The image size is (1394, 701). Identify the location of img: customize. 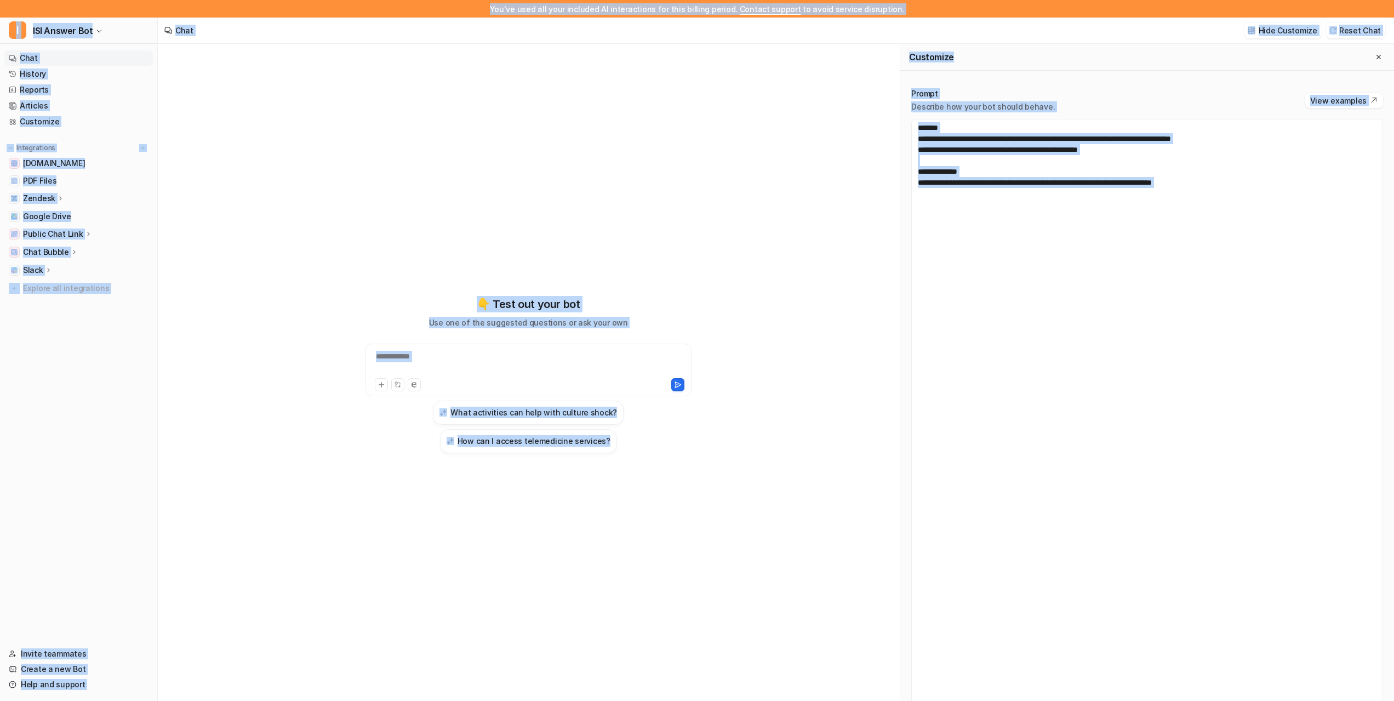
(1252, 30).